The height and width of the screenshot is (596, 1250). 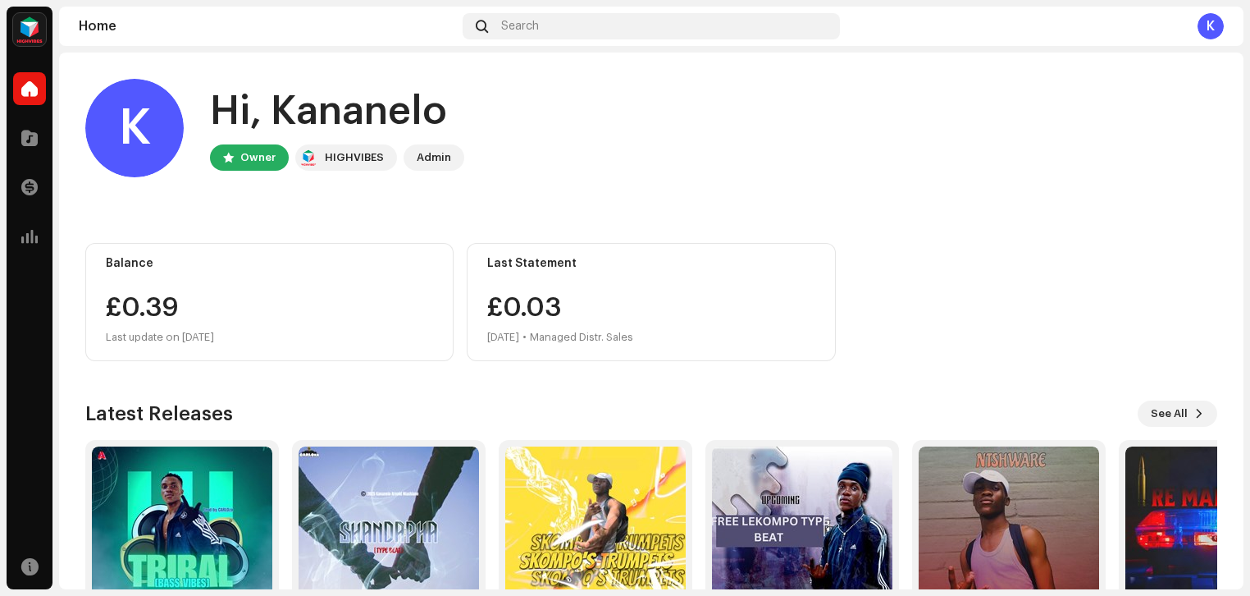 I want to click on div: Managed Distr. Sales, so click(x=582, y=337).